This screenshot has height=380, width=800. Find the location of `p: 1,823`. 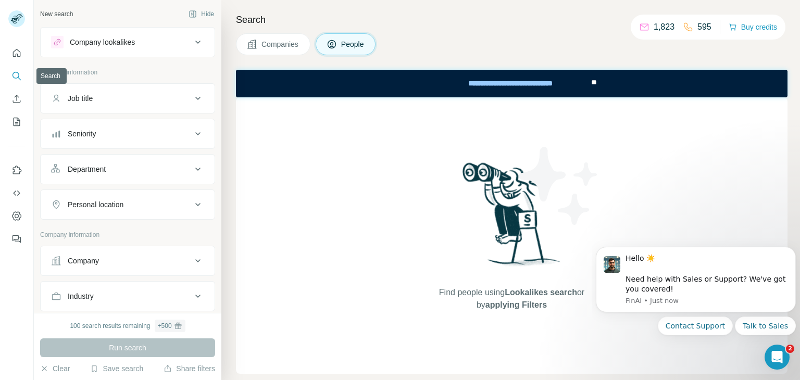

p: 1,823 is located at coordinates (664, 27).